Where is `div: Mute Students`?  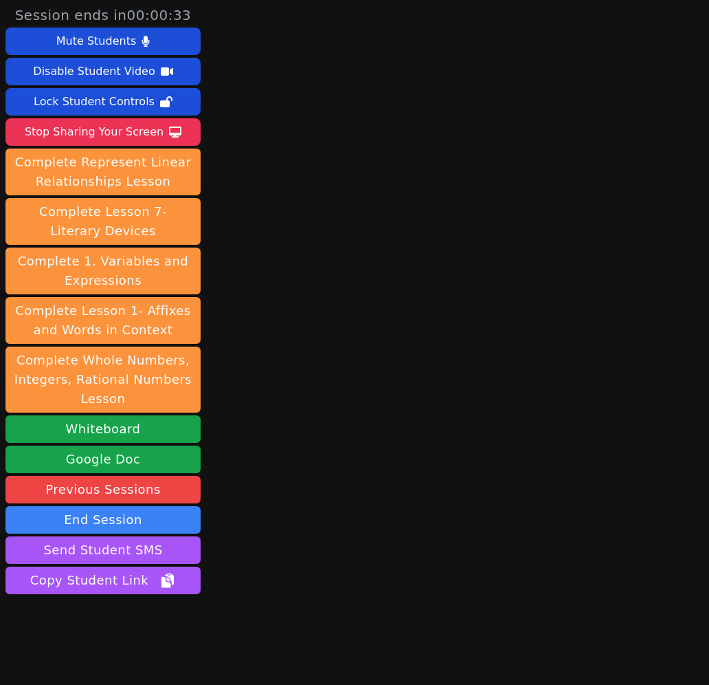
div: Mute Students is located at coordinates (96, 41).